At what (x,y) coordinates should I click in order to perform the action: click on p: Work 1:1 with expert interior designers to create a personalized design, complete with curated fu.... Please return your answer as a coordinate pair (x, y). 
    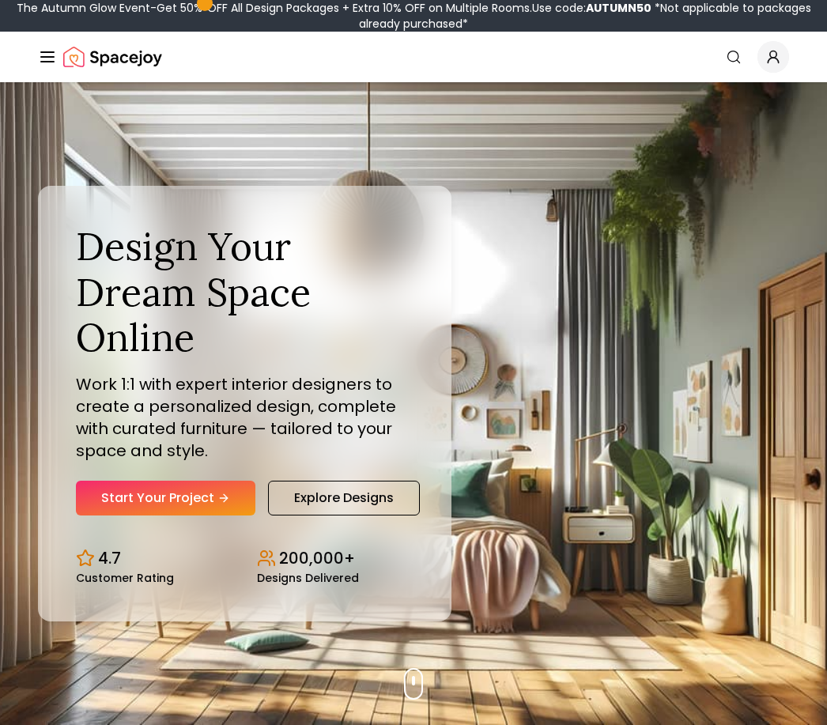
    Looking at the image, I should click on (244, 417).